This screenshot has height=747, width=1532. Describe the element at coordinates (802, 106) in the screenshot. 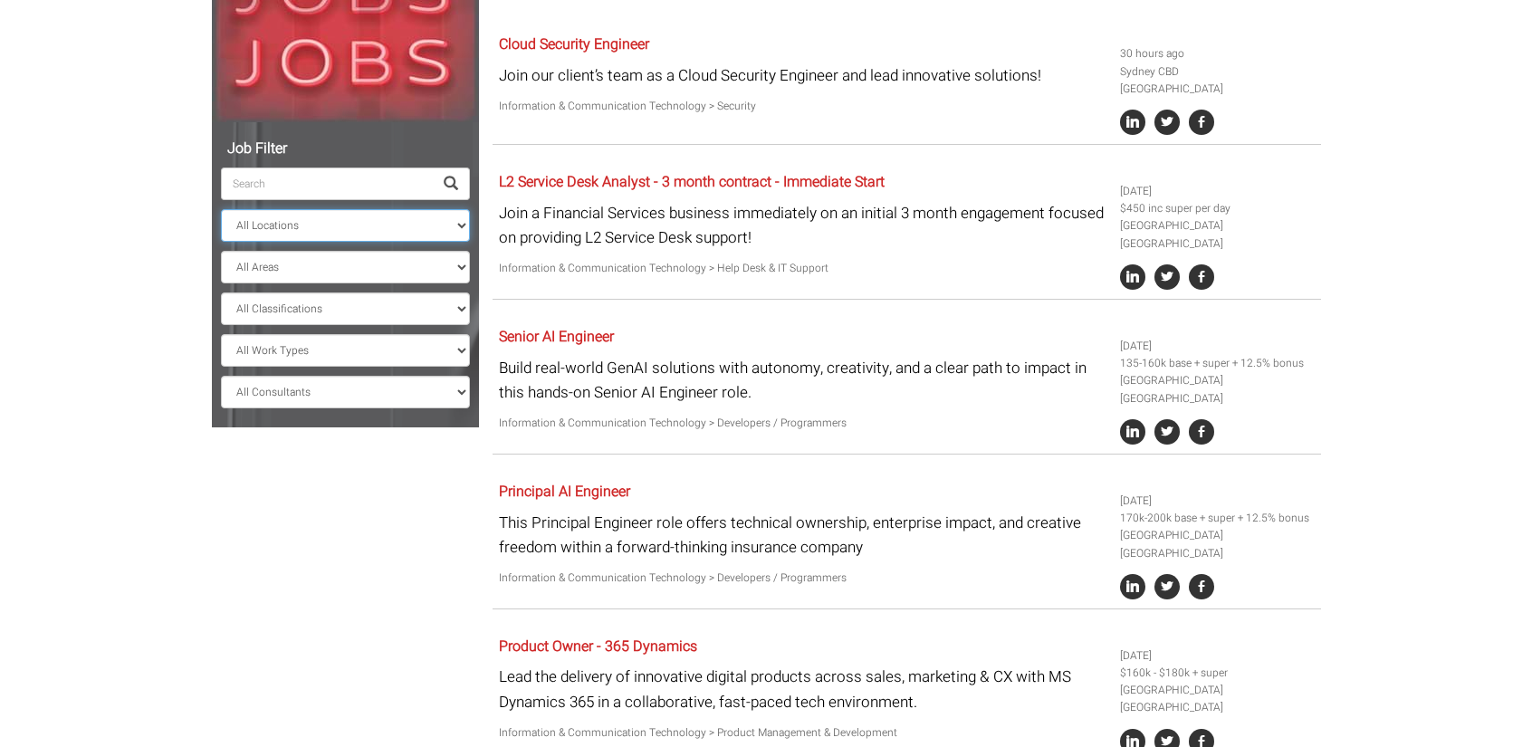

I see `p: Information & Communication Technology > Security` at that location.